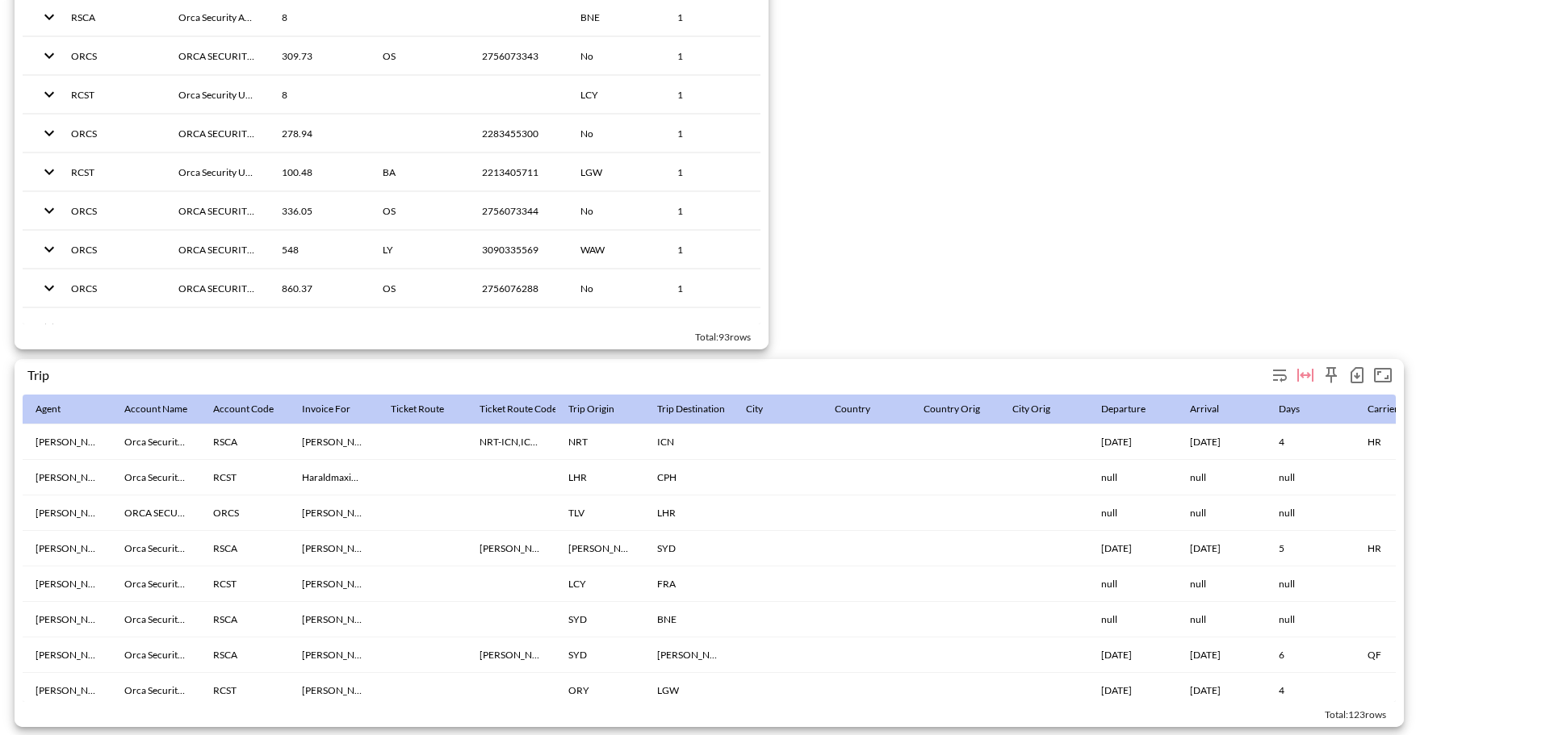 The width and height of the screenshot is (1550, 735). What do you see at coordinates (417, 409) in the screenshot?
I see `div: Ticket Route` at bounding box center [417, 409].